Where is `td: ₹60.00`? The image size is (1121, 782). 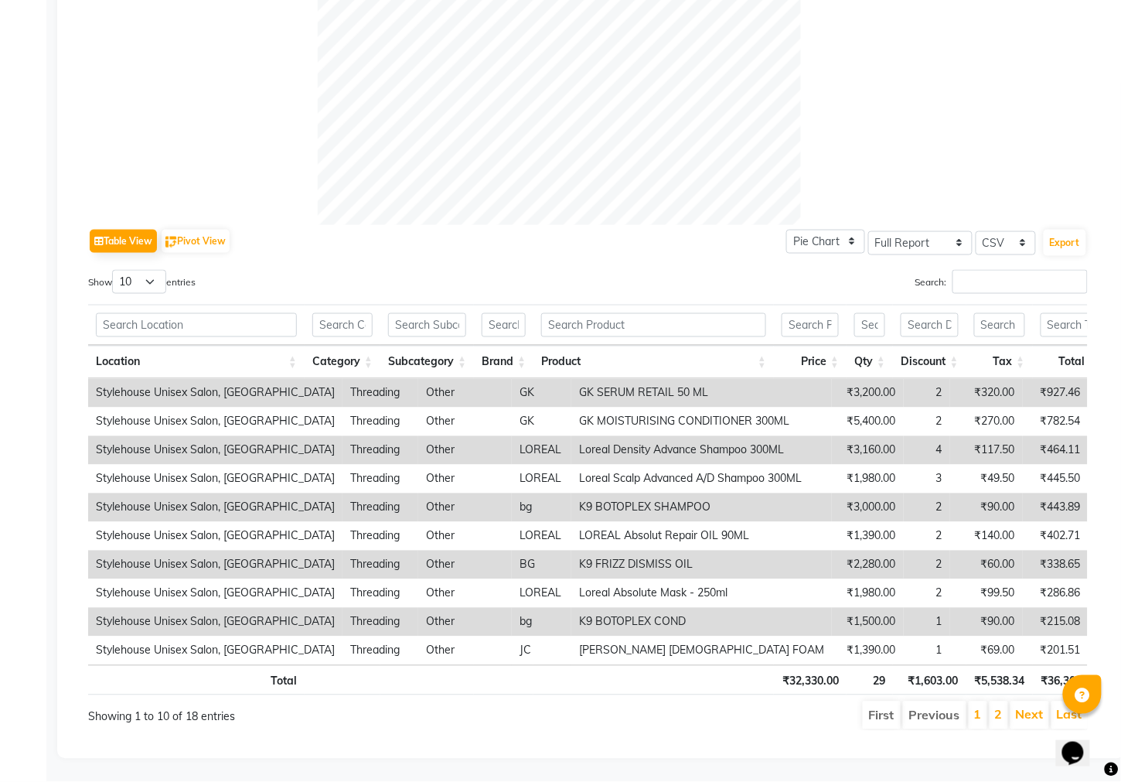
td: ₹60.00 is located at coordinates (987, 564).